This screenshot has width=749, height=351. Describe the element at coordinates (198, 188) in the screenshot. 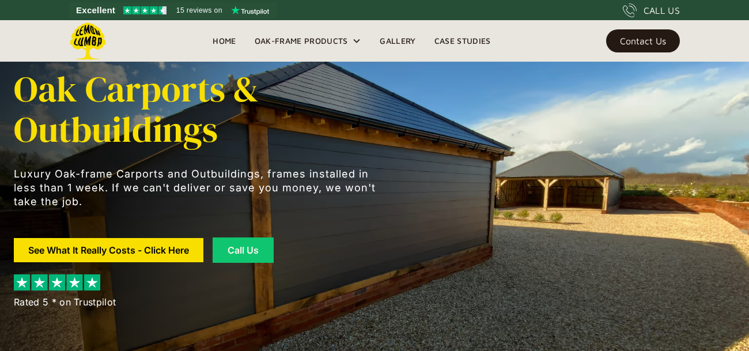

I see `p: Luxury Oak-frame Carports and Outbuildings, frames installed in less than 1 week. If we can't del...` at that location.